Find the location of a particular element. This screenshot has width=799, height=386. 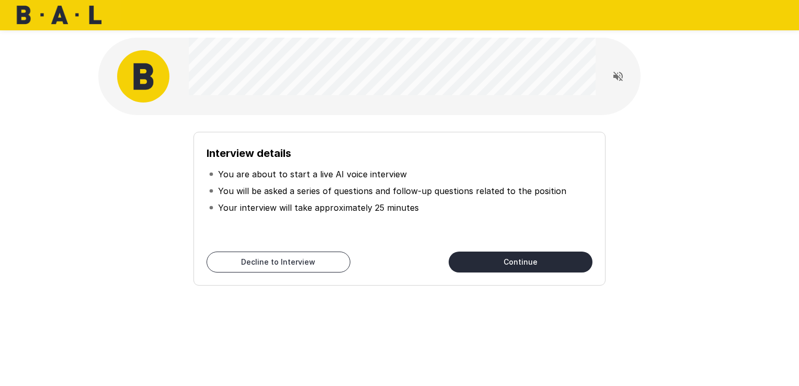

b: Interview details is located at coordinates (249, 153).